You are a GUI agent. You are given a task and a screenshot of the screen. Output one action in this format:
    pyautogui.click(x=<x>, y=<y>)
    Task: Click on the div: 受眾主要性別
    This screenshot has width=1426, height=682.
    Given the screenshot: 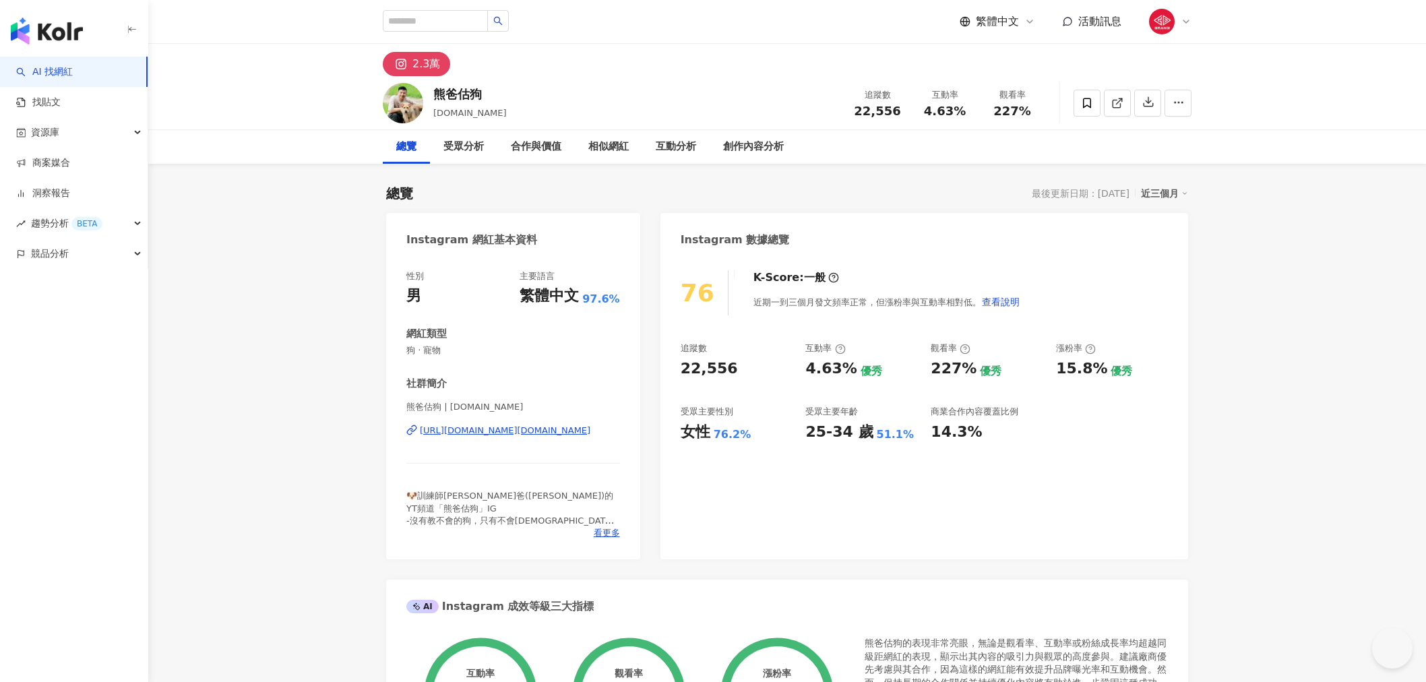 What is the action you would take?
    pyautogui.click(x=707, y=412)
    